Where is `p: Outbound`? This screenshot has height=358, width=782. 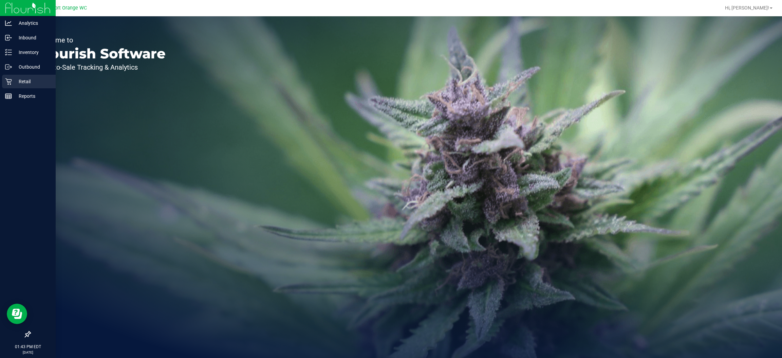 p: Outbound is located at coordinates (32, 67).